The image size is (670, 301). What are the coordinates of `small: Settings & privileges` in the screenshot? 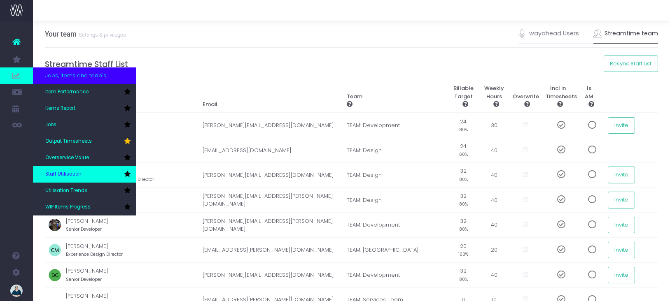 It's located at (101, 34).